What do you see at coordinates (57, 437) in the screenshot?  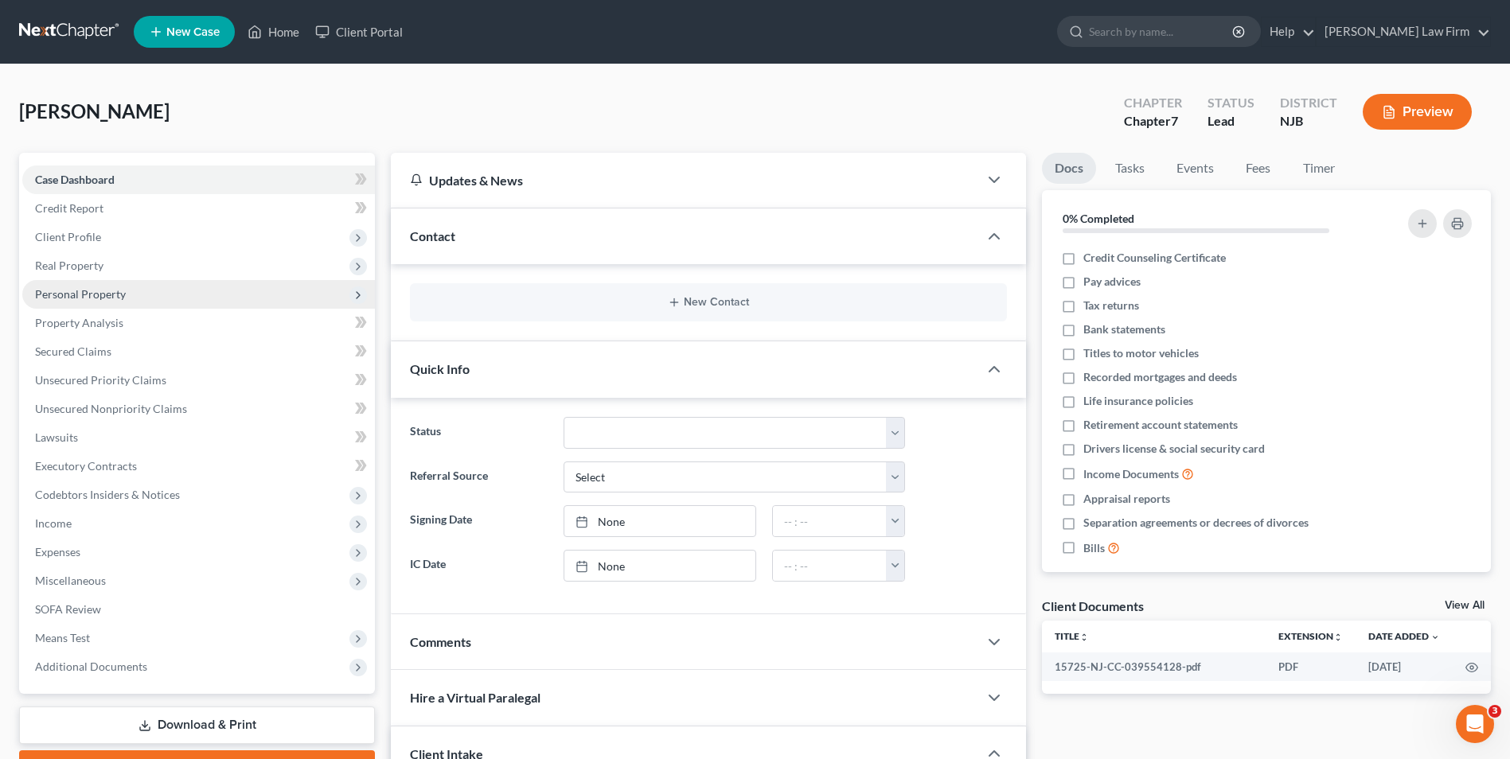 I see `span: Lawsuits` at bounding box center [57, 437].